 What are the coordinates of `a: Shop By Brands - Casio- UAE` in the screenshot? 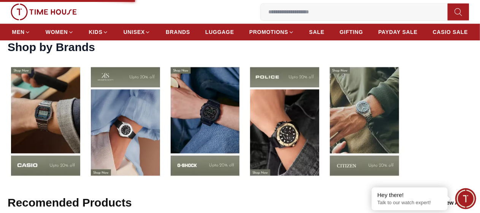 It's located at (126, 121).